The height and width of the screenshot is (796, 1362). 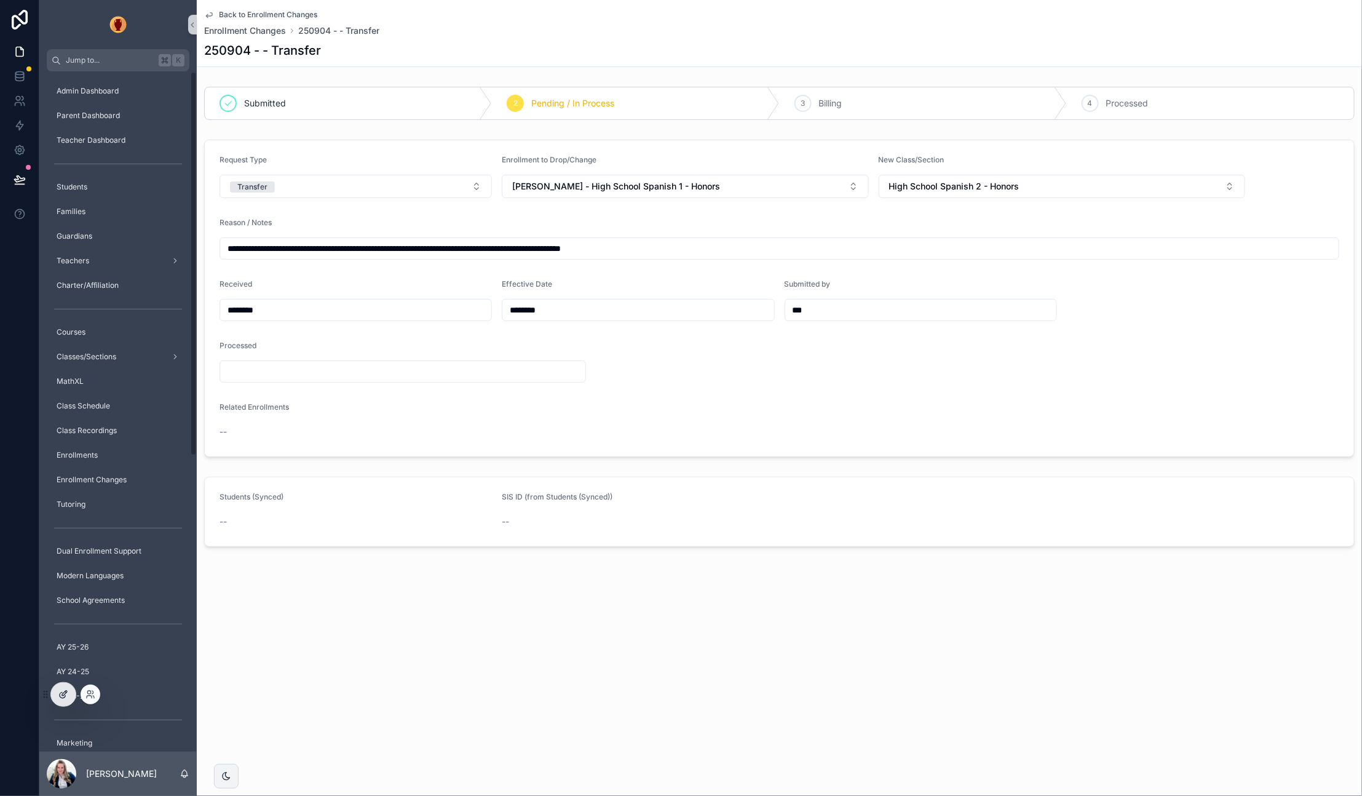 What do you see at coordinates (245, 222) in the screenshot?
I see `span: Reason / Notes` at bounding box center [245, 222].